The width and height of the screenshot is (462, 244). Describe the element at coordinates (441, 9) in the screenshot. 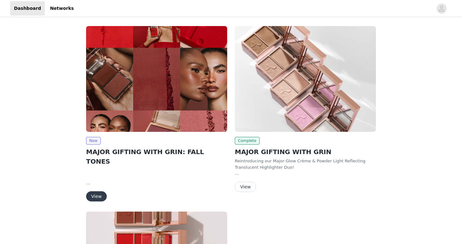

I see `div: avatar` at that location.